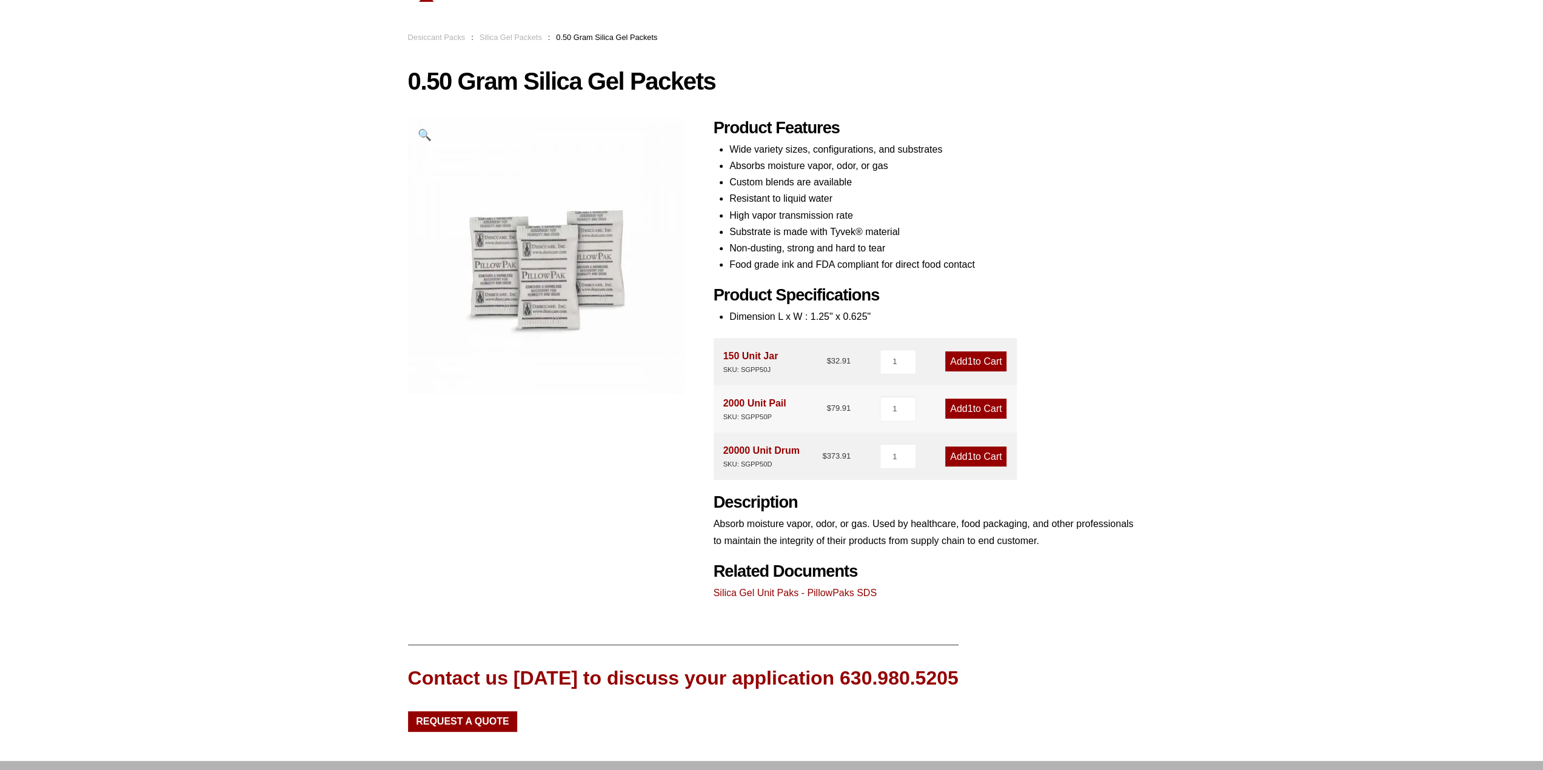 This screenshot has height=770, width=1543. Describe the element at coordinates (761, 456) in the screenshot. I see `div: 20000 Unit Drum` at that location.